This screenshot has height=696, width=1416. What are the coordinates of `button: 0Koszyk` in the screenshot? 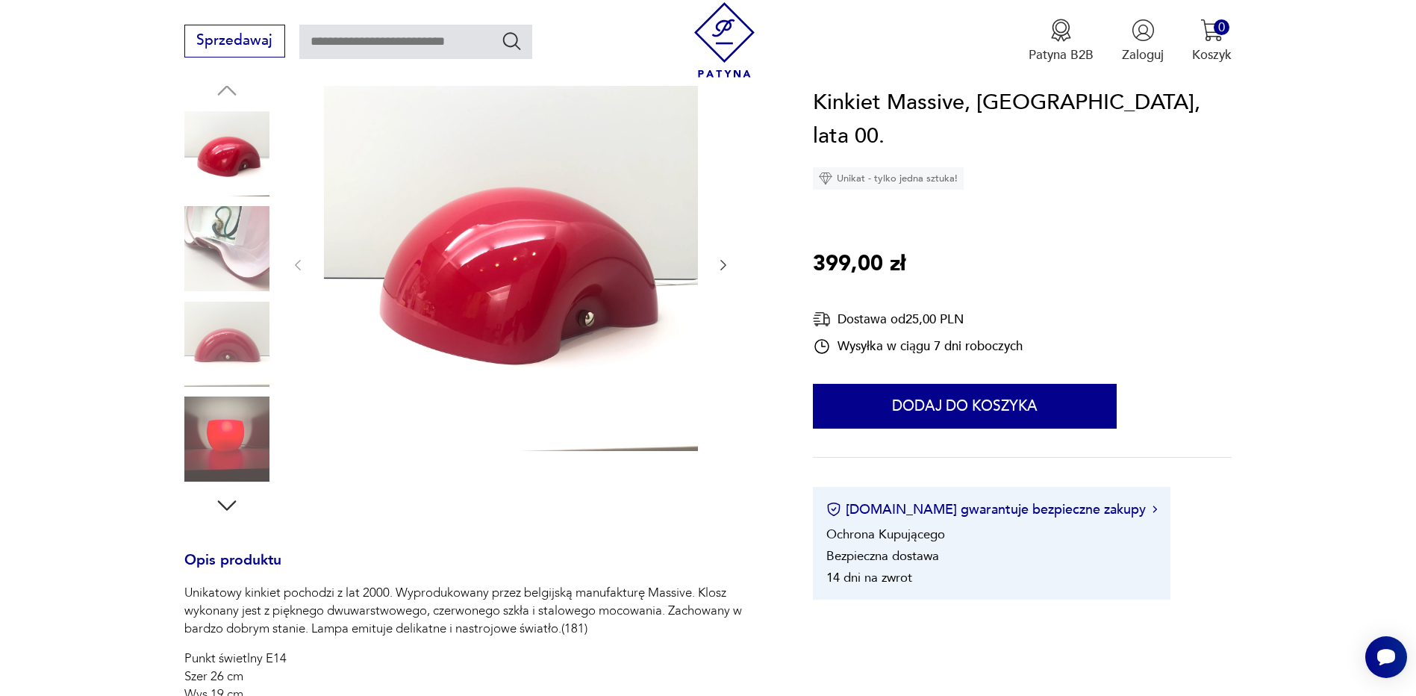 It's located at (1212, 41).